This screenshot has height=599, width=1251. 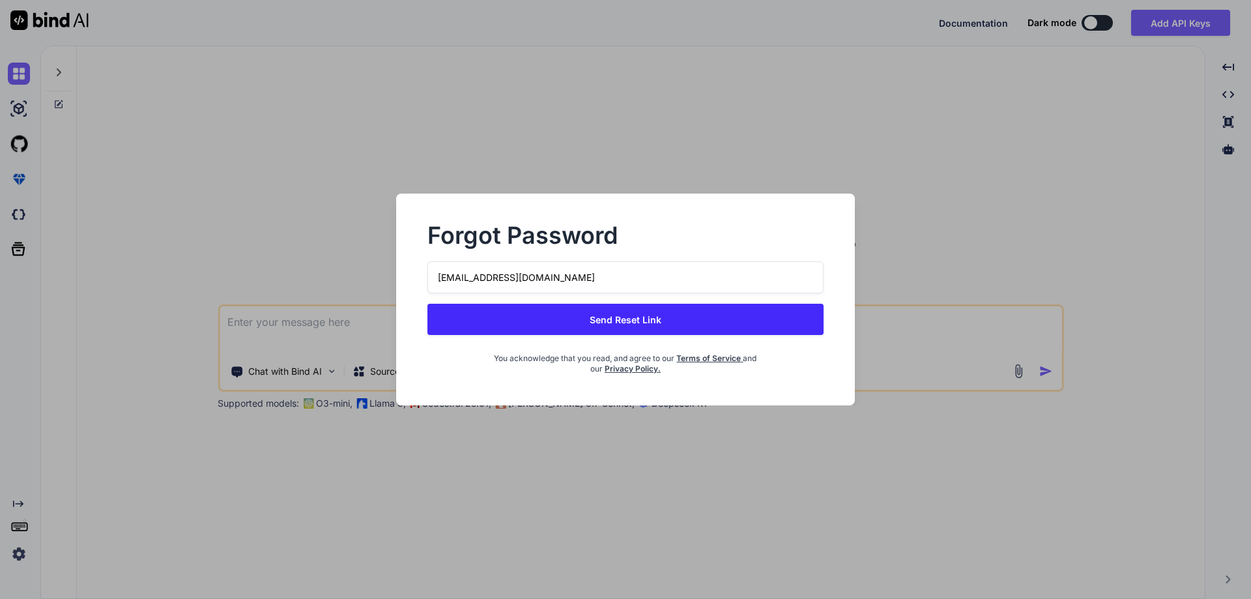 I want to click on a: Privacy Policy., so click(x=633, y=368).